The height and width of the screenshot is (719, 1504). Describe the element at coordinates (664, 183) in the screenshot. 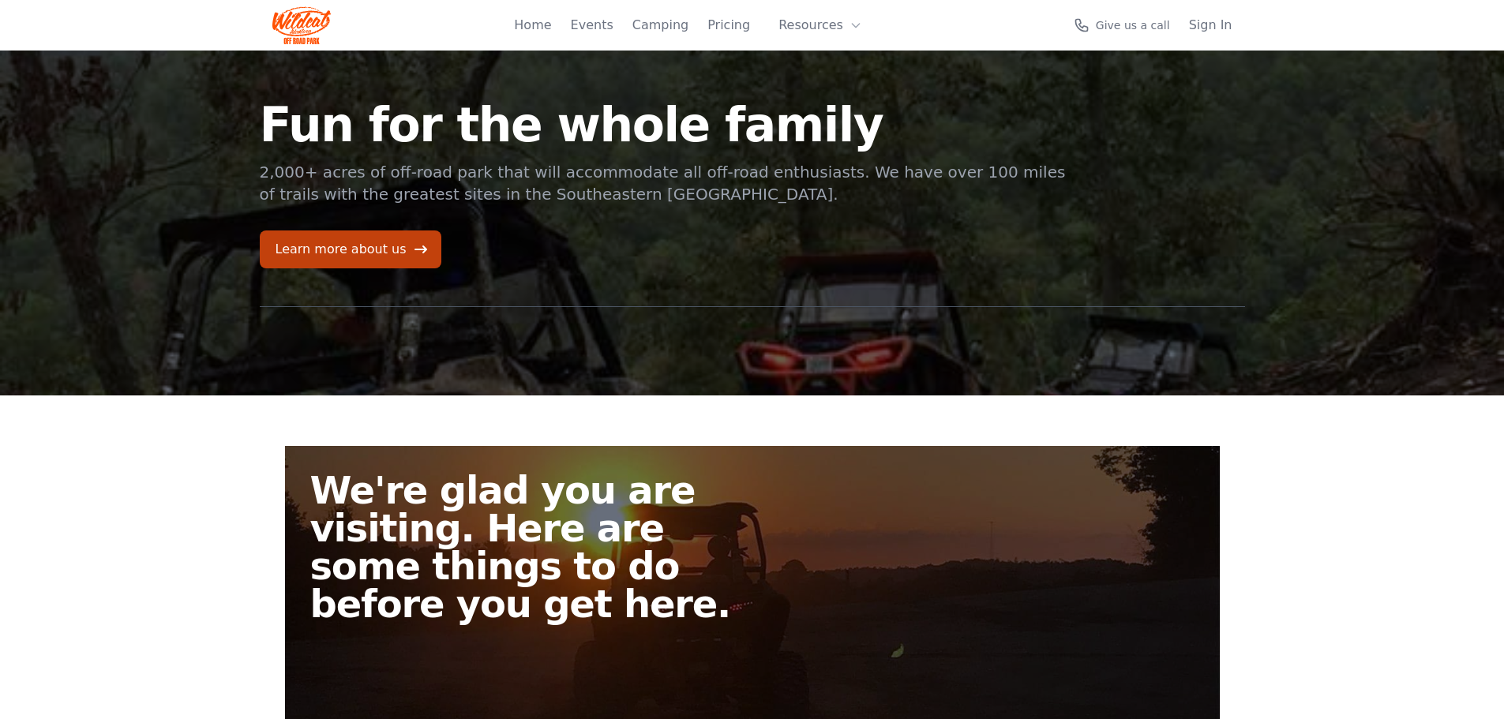

I see `p: 2,000+ acres of off-road park that will accommodate all off-road enthusiasts. We have over 100 mi...` at that location.